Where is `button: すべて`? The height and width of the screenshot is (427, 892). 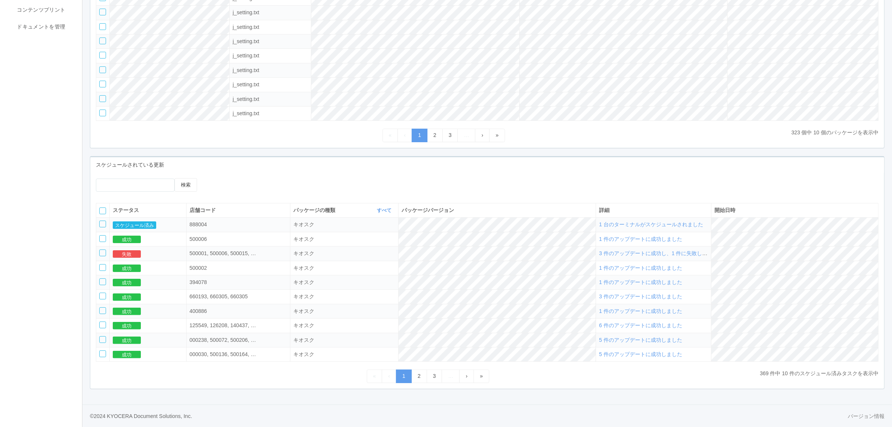 button: すべて is located at coordinates (385, 210).